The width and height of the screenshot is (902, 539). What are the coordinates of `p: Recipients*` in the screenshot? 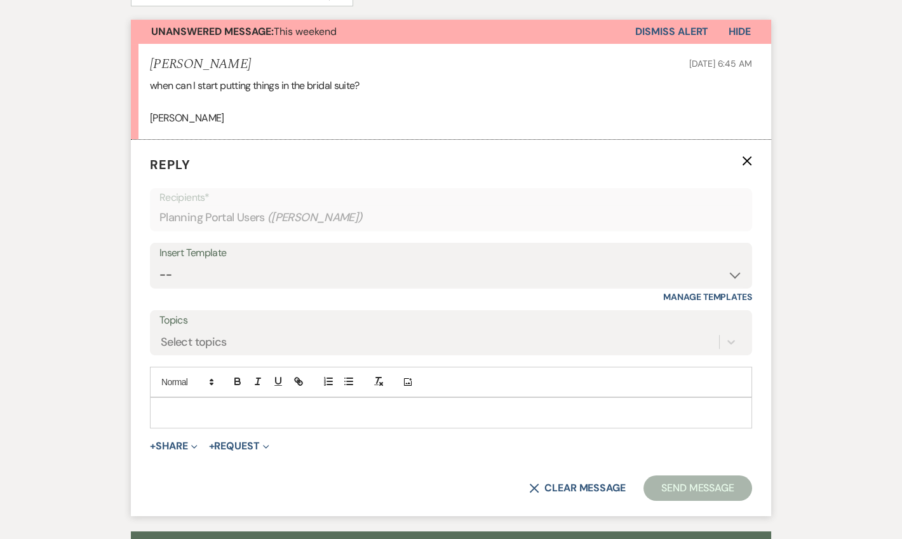 It's located at (451, 198).